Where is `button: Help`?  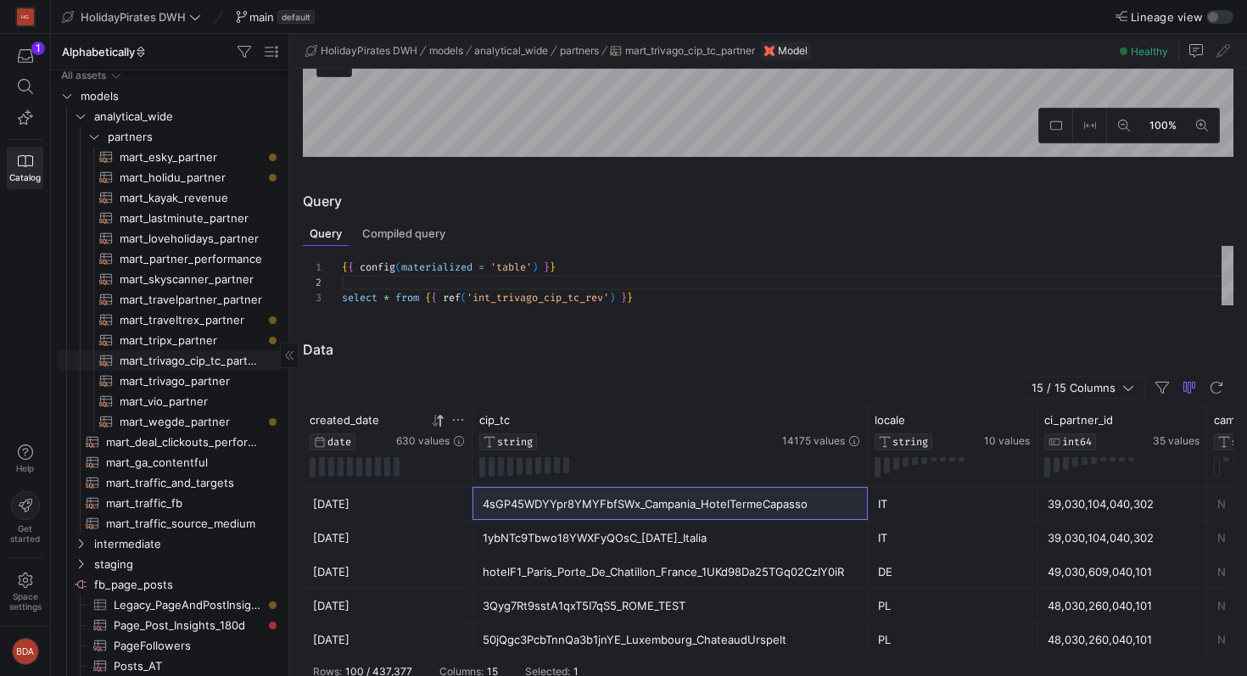 button: Help is located at coordinates (25, 459).